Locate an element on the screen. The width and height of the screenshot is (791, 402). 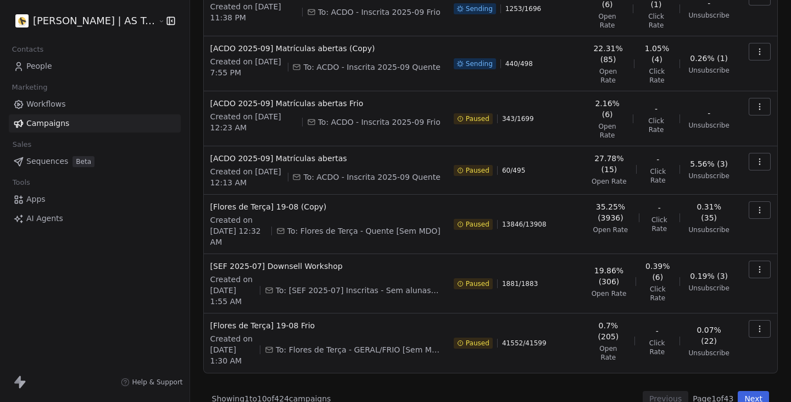
span: 2.16% (6) is located at coordinates (608, 109).